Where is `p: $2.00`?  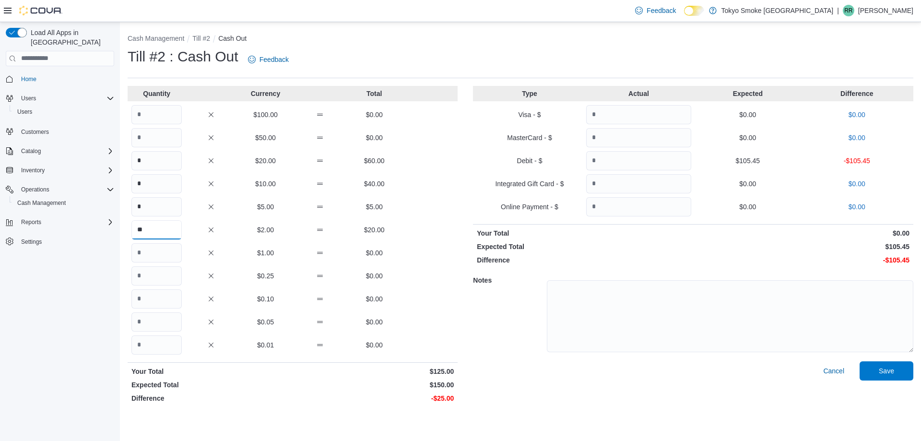
p: $2.00 is located at coordinates (265, 230).